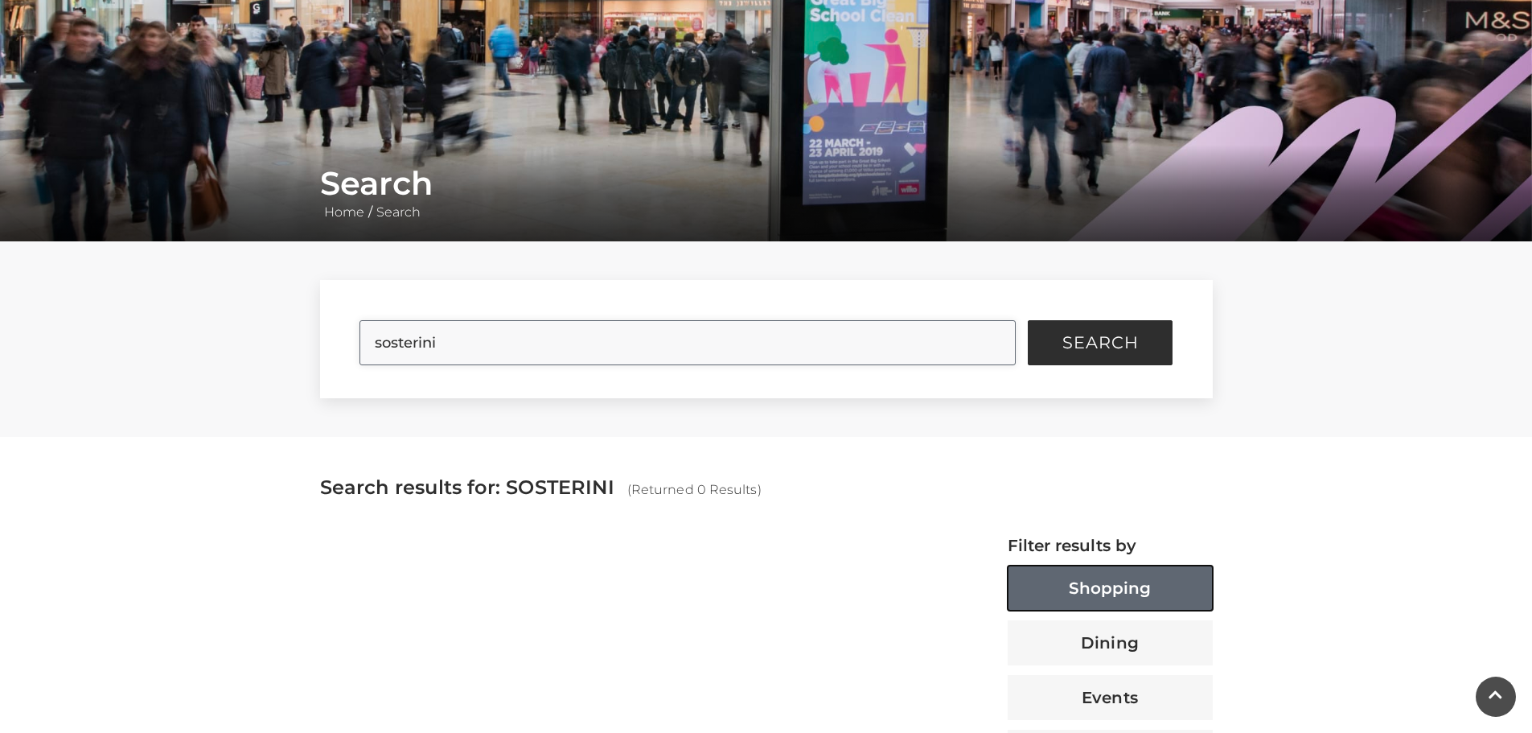  I want to click on span: Search, so click(1100, 343).